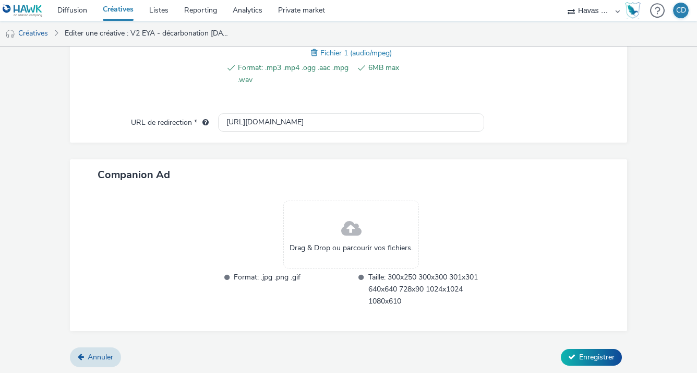 This screenshot has width=697, height=373. Describe the element at coordinates (96, 357) in the screenshot. I see `a: Annuler` at that location.